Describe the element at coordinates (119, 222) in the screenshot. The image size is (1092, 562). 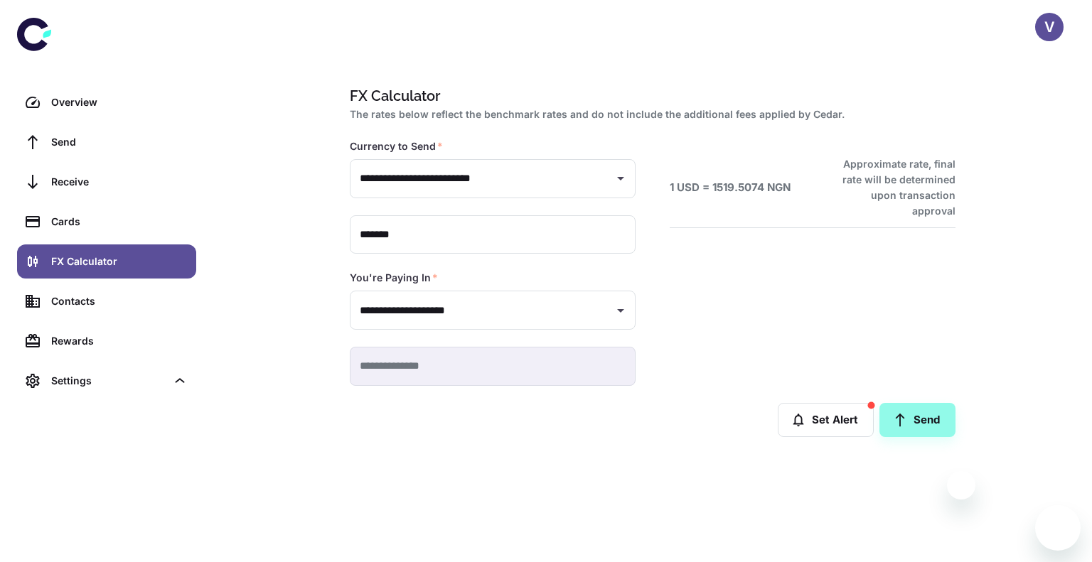
I see `div: Cards` at that location.